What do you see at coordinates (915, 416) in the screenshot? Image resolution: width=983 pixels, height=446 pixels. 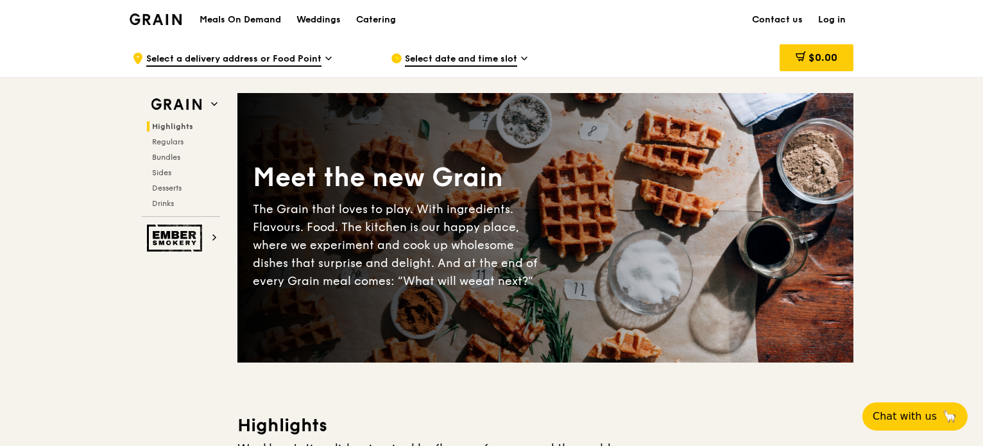 I see `button: Chat with us🦙` at bounding box center [915, 416].